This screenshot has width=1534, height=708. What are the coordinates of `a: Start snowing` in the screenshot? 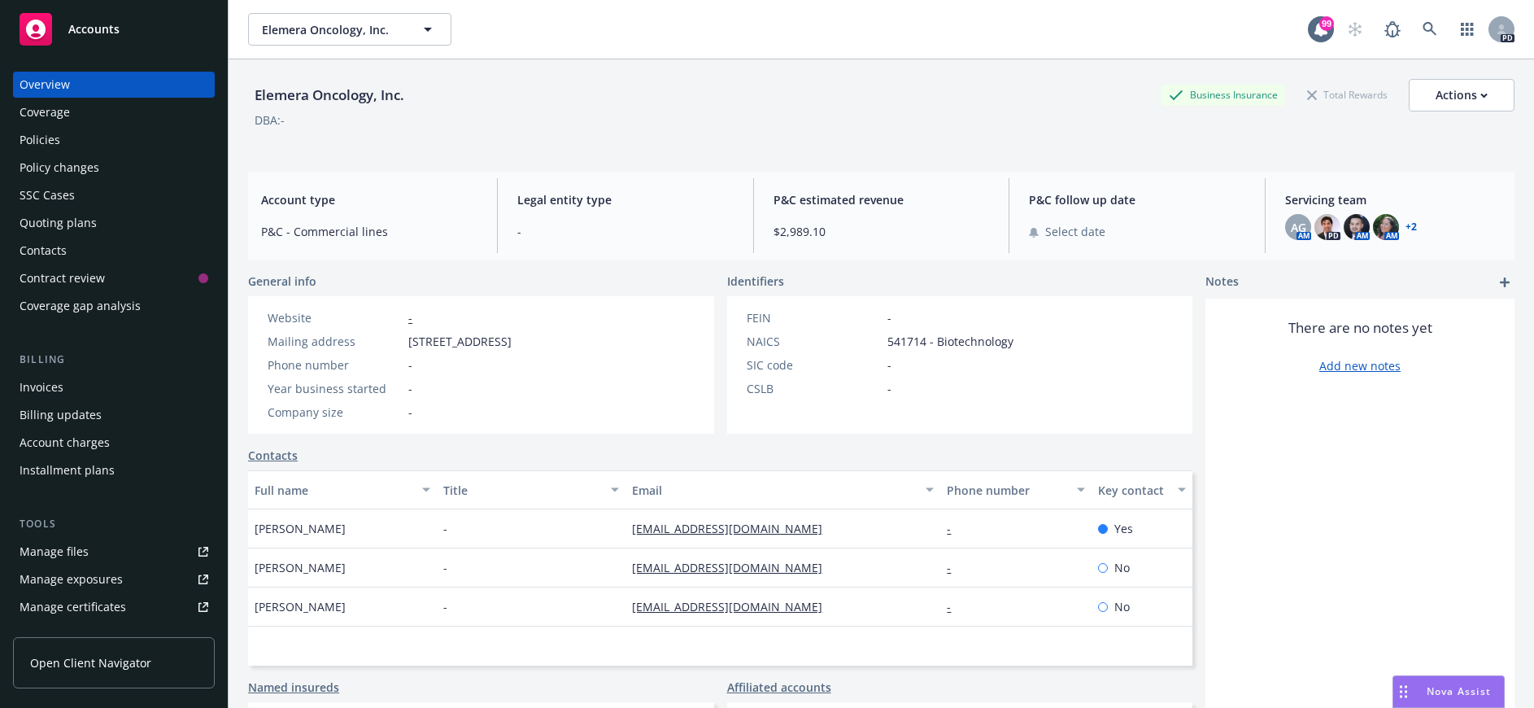 It's located at (1355, 29).